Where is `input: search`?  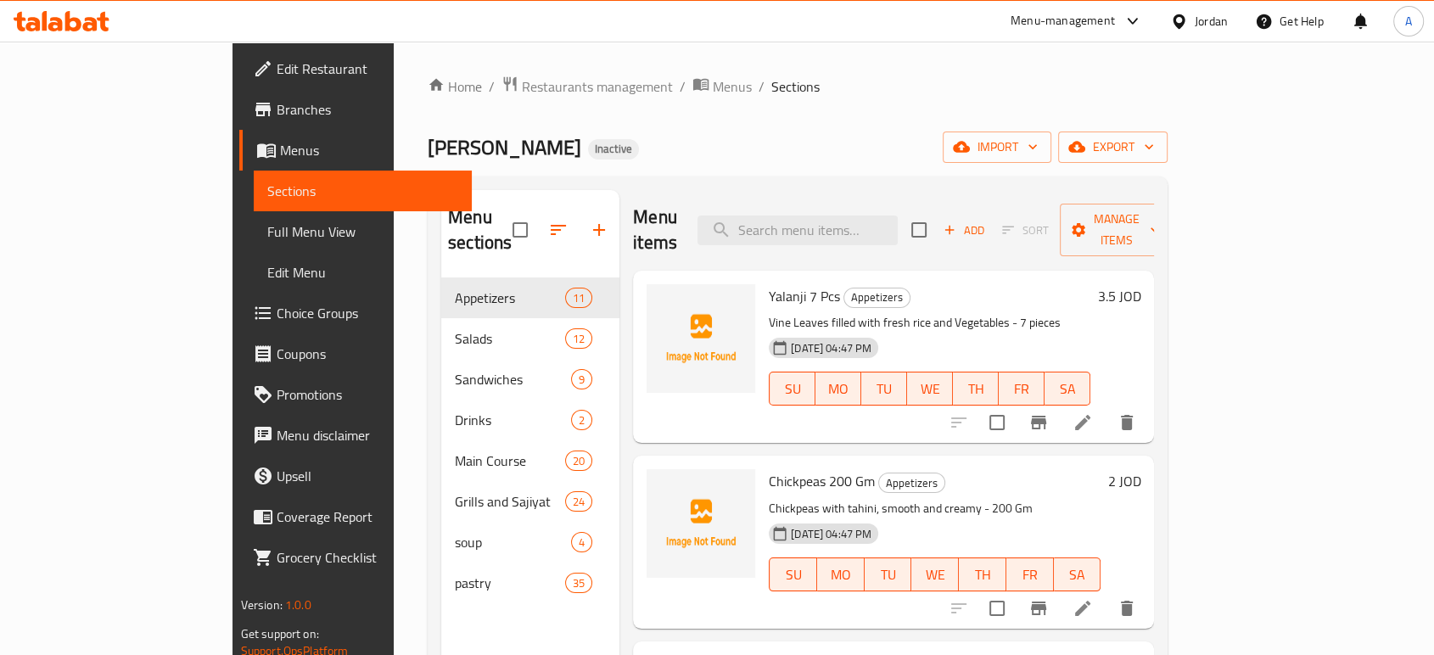
input: search is located at coordinates (798, 230).